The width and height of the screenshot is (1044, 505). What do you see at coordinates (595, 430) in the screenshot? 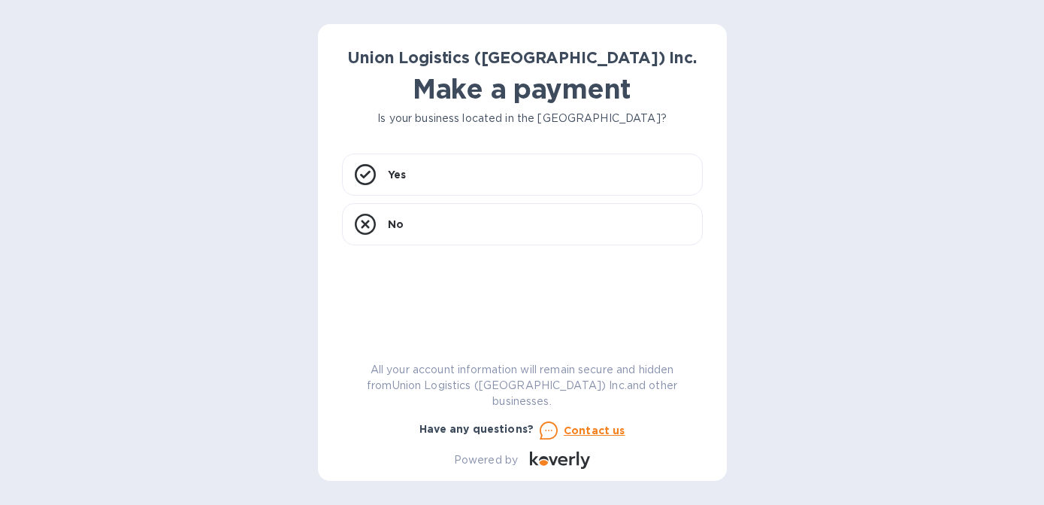
I see `u: Contact us` at bounding box center [595, 430].